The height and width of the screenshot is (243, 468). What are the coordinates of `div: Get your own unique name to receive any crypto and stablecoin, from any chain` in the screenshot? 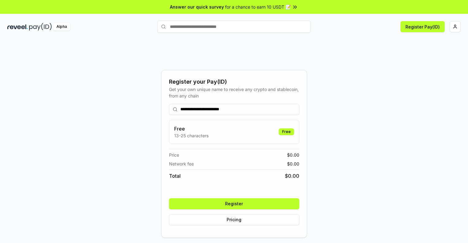 It's located at (234, 93).